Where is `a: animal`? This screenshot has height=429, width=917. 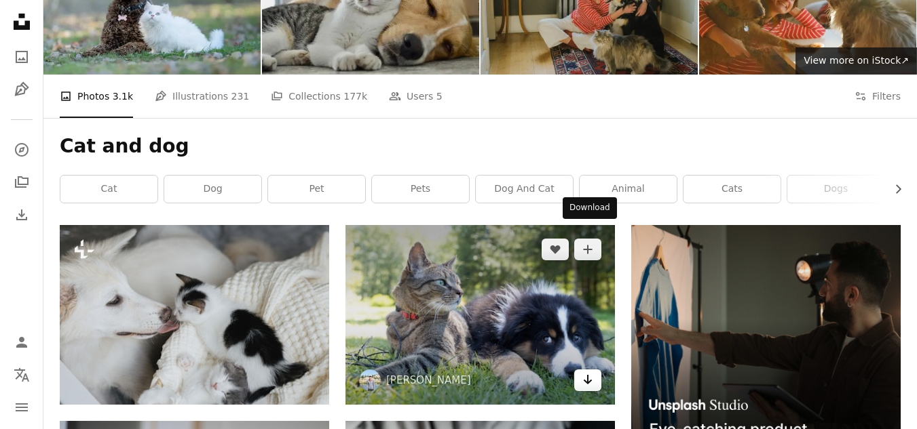
a: animal is located at coordinates (628, 189).